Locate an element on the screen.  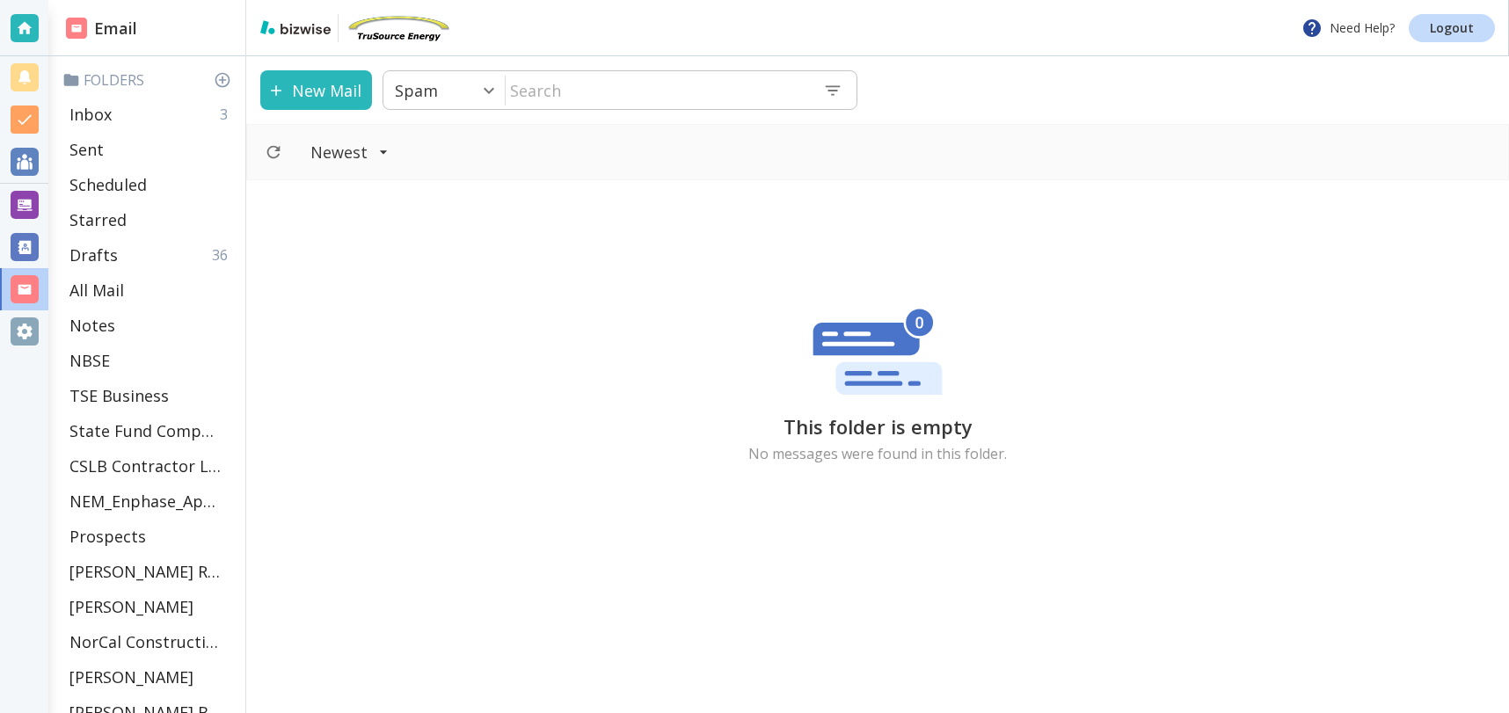
p: NEM_Enphase_Applications is located at coordinates (145, 501).